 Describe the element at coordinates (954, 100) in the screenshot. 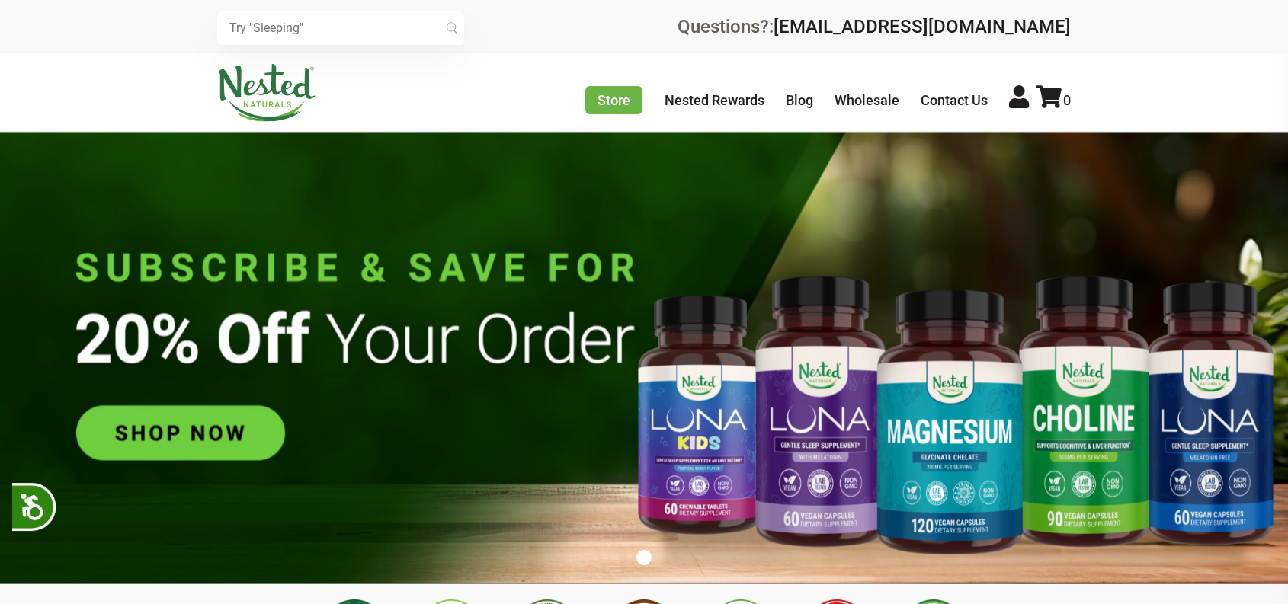

I see `a: Contact Us` at that location.